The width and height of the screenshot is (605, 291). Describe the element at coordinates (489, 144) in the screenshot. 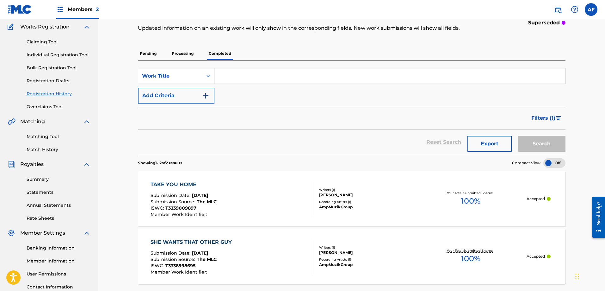

I see `button: Export` at that location.